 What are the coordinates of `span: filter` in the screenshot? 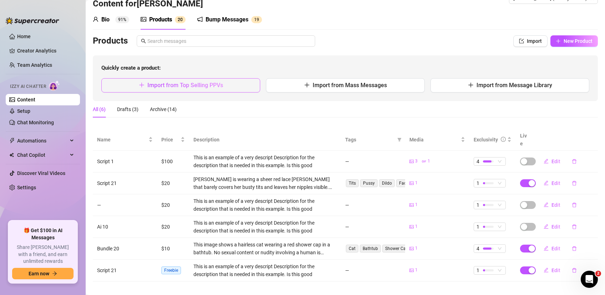 It's located at (399, 139).